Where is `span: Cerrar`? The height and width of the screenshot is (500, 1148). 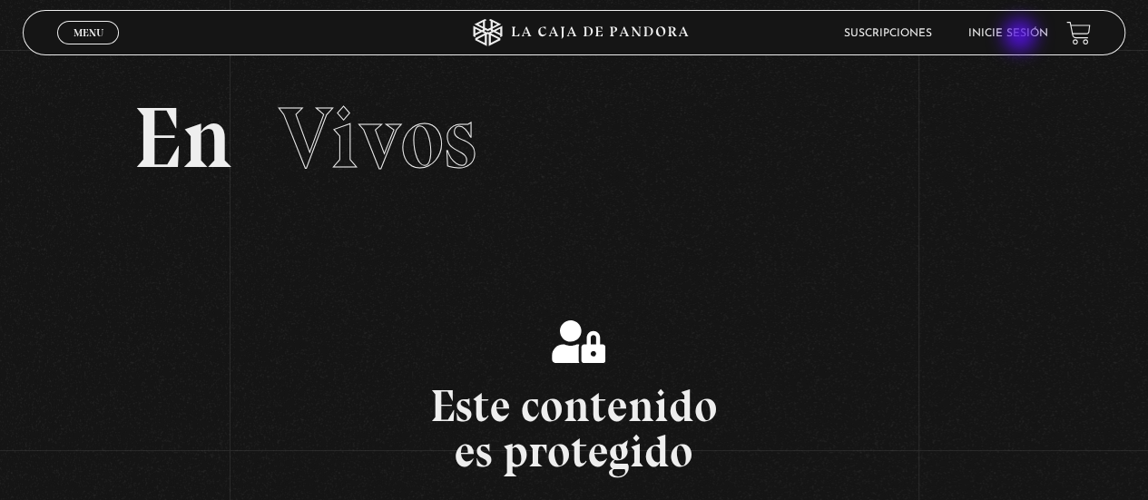
span: Cerrar is located at coordinates (88, 49).